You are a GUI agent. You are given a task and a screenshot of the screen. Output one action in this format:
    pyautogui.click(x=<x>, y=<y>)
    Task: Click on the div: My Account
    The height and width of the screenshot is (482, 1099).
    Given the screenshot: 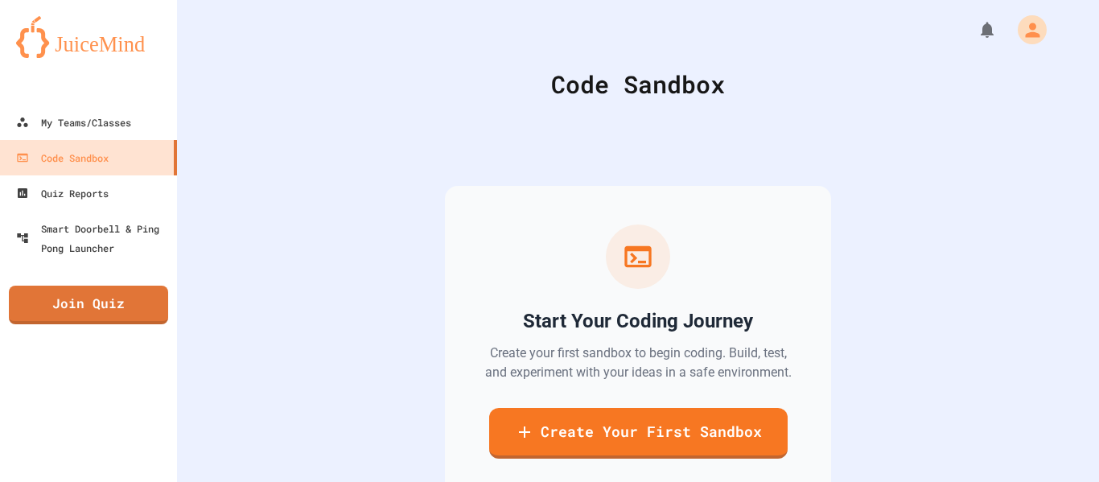 What is the action you would take?
    pyautogui.click(x=1026, y=30)
    